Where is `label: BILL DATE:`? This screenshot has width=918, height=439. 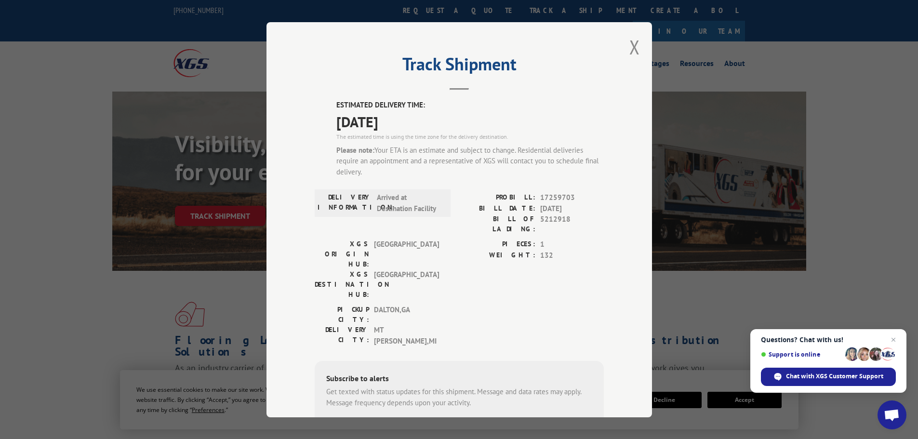
label: BILL DATE: is located at coordinates (497, 208).